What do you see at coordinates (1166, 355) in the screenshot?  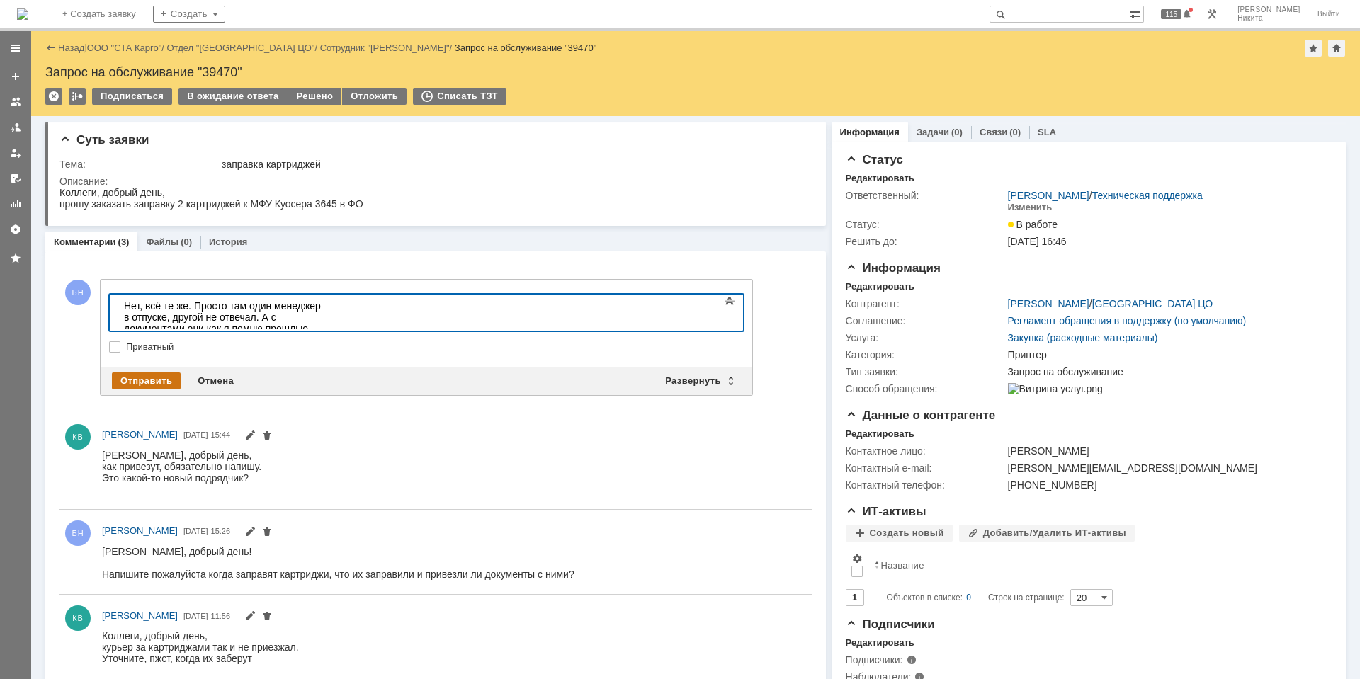 I see `div: Принтер` at bounding box center [1166, 355].